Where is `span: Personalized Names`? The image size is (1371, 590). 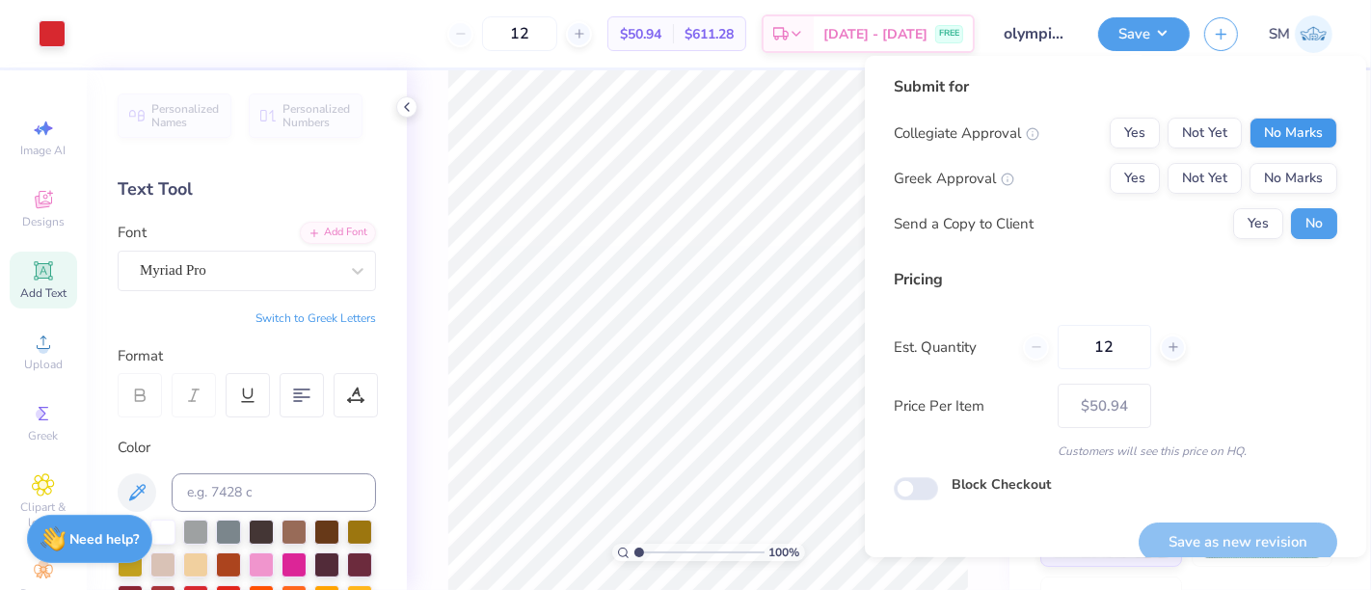
span: Personalized Names is located at coordinates (185, 116).